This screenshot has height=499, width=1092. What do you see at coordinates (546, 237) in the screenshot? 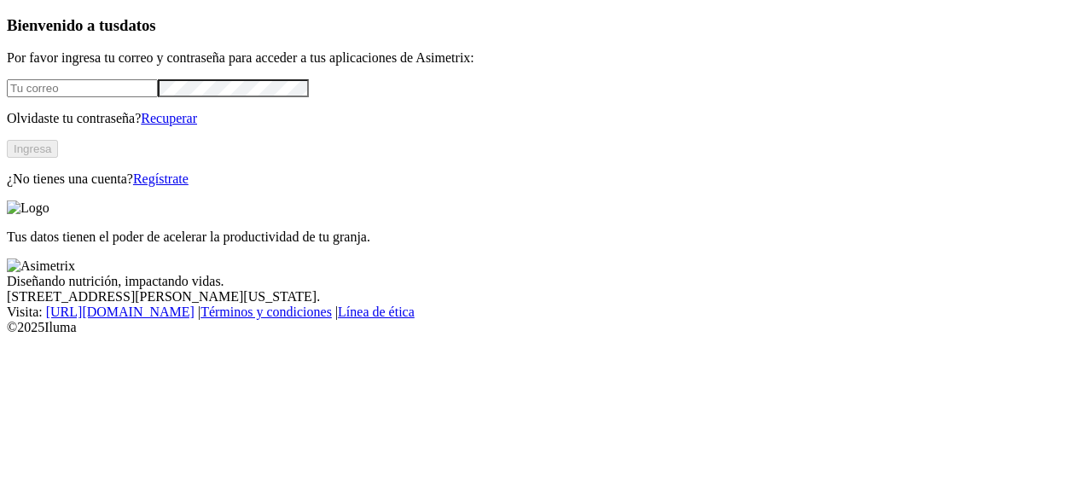
I see `p: Tus datos tienen el poder de acelerar la productividad de tu granja.` at bounding box center [546, 237].